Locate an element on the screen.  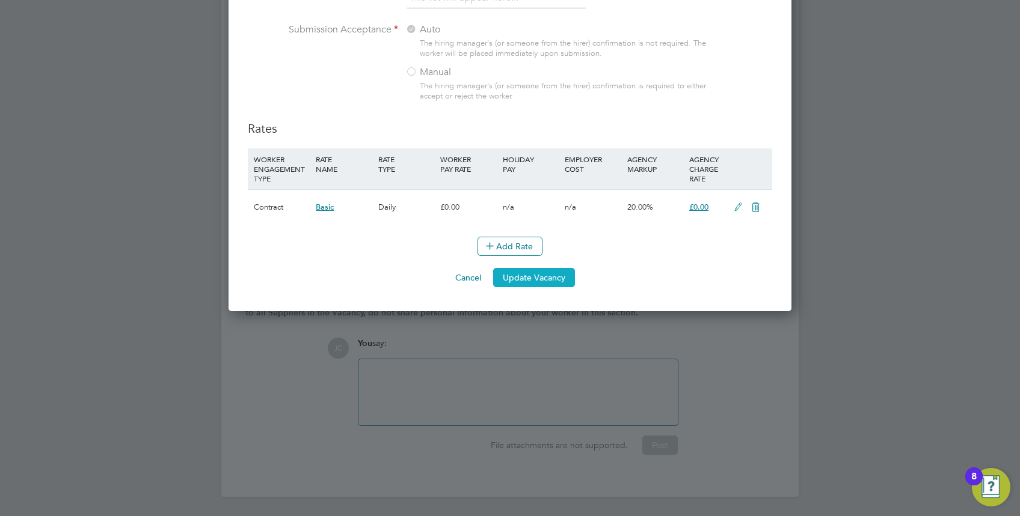
button: Cancel is located at coordinates (468, 278).